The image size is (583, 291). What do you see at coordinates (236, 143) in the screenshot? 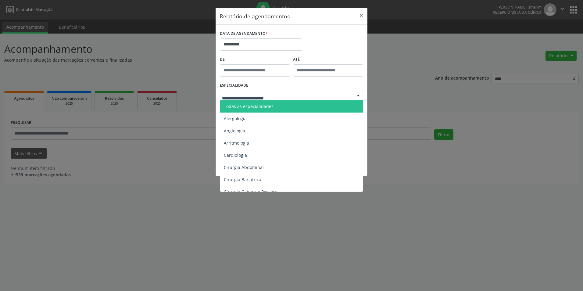
I see `span: Arritmologia` at bounding box center [236, 143].